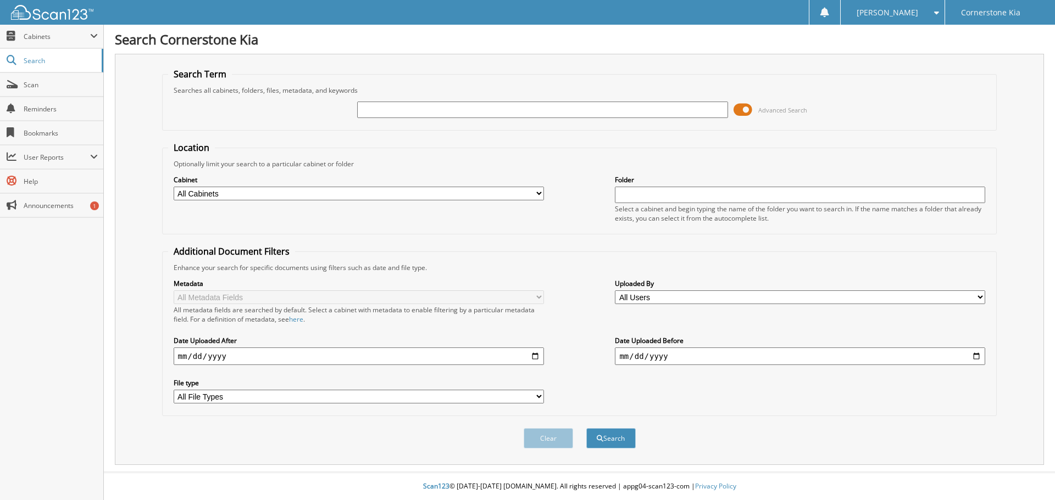 This screenshot has width=1055, height=500. What do you see at coordinates (57, 157) in the screenshot?
I see `span: User Reports` at bounding box center [57, 157].